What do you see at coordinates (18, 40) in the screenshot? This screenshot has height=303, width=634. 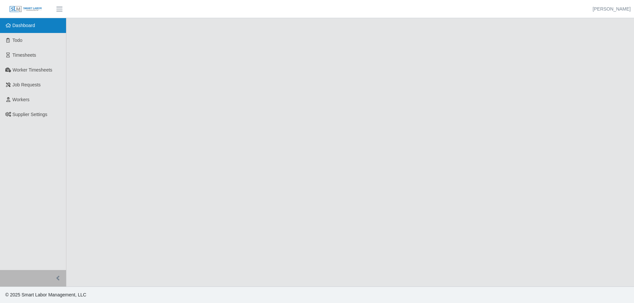 I see `span: Todo` at bounding box center [18, 40].